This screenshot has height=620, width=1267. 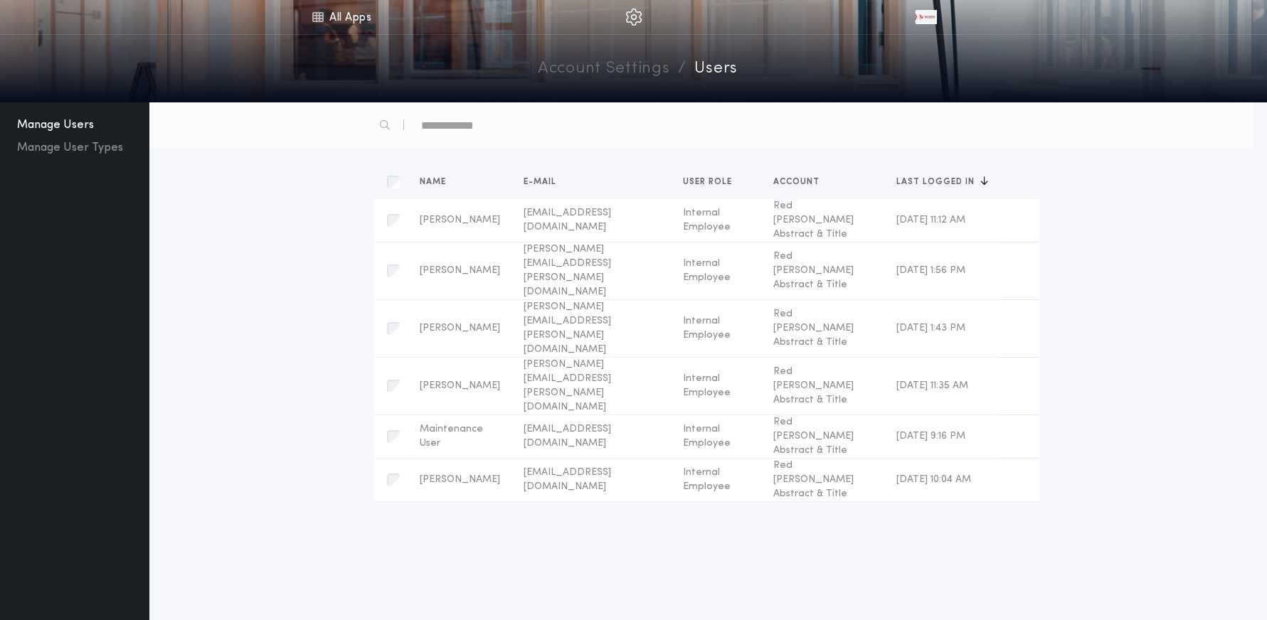 I want to click on button: Manage Users, so click(x=55, y=125).